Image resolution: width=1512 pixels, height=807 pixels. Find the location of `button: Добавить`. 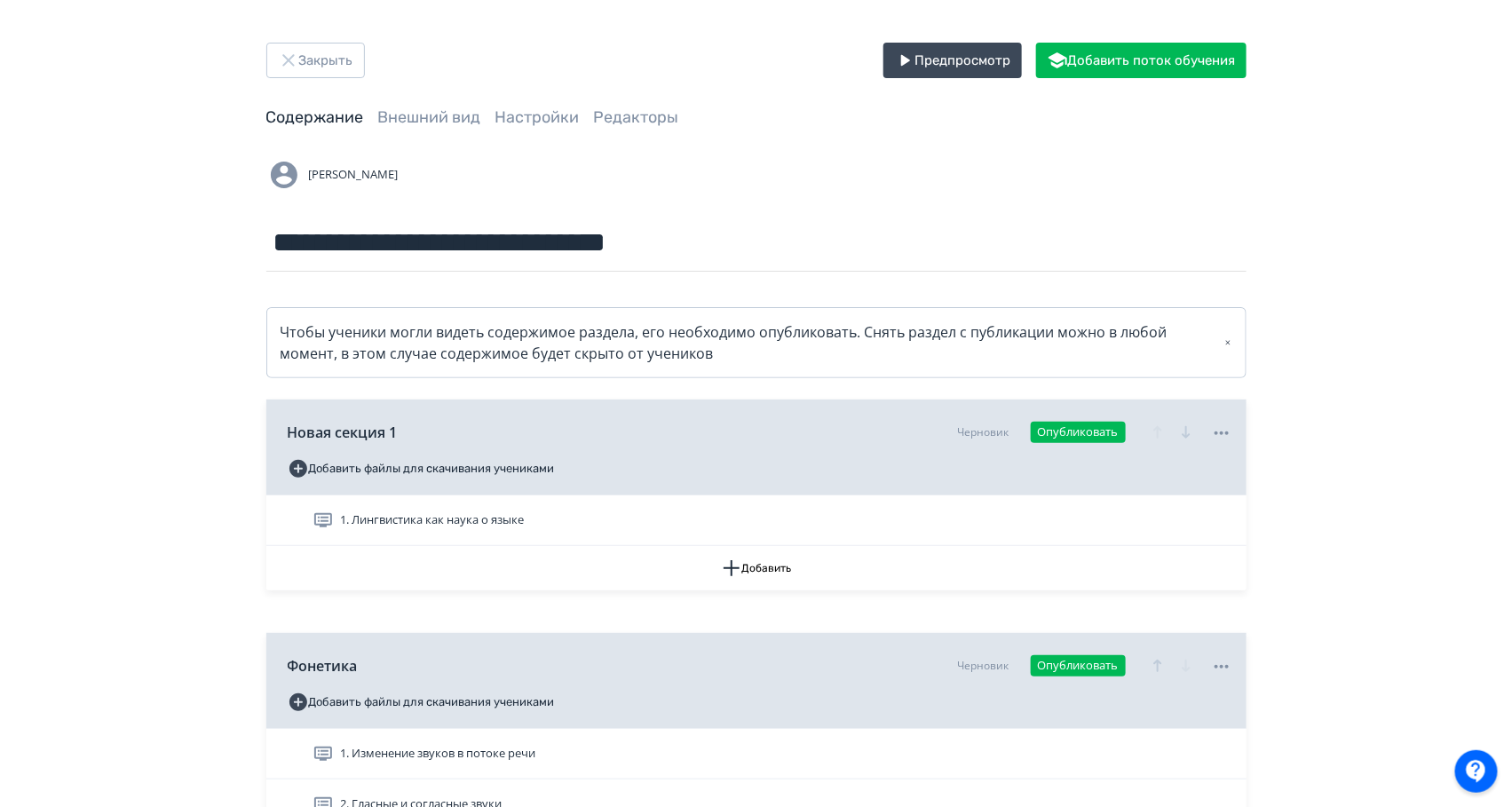

button: Добавить is located at coordinates (756, 568).